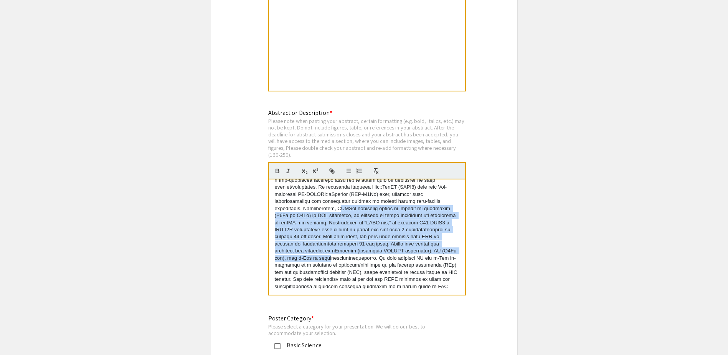 The width and height of the screenshot is (728, 355). Describe the element at coordinates (300, 112) in the screenshot. I see `mat-label: Abstract or Description` at that location.